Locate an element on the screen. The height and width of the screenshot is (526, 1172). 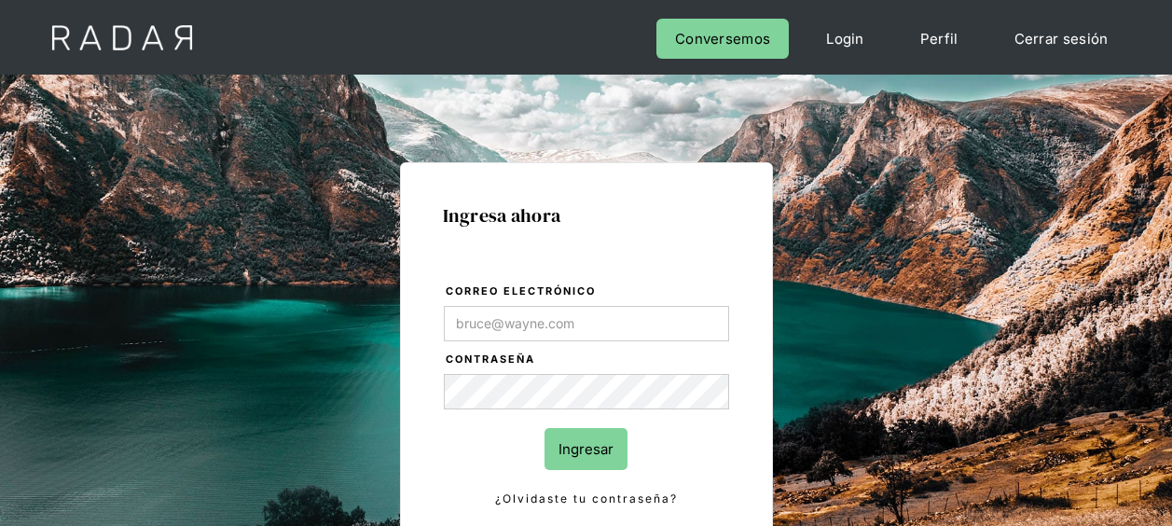
a: Perfil is located at coordinates (939, 38).